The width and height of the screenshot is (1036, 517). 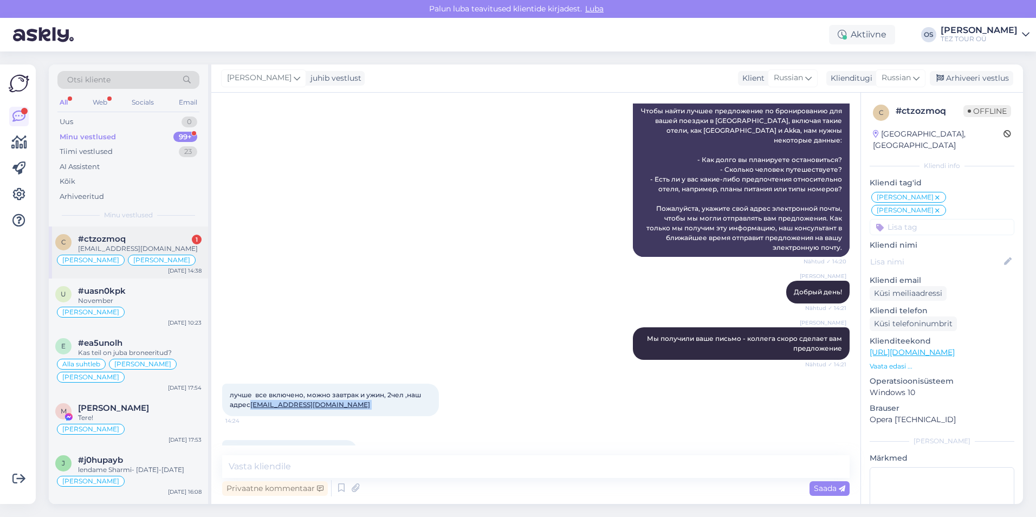 What do you see at coordinates (100, 460) in the screenshot?
I see `span: #j0hupayb` at bounding box center [100, 460].